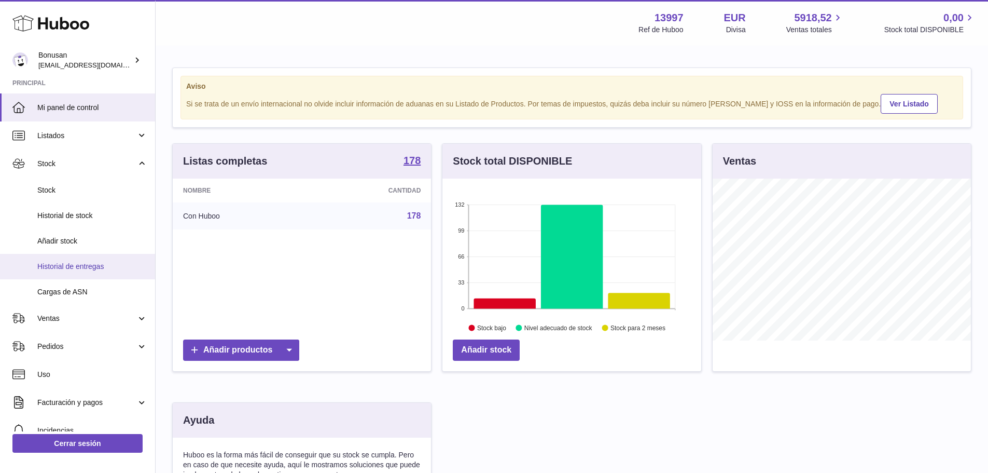 This screenshot has width=988, height=473. What do you see at coordinates (92, 266) in the screenshot?
I see `span: Historial de entregas` at bounding box center [92, 266].